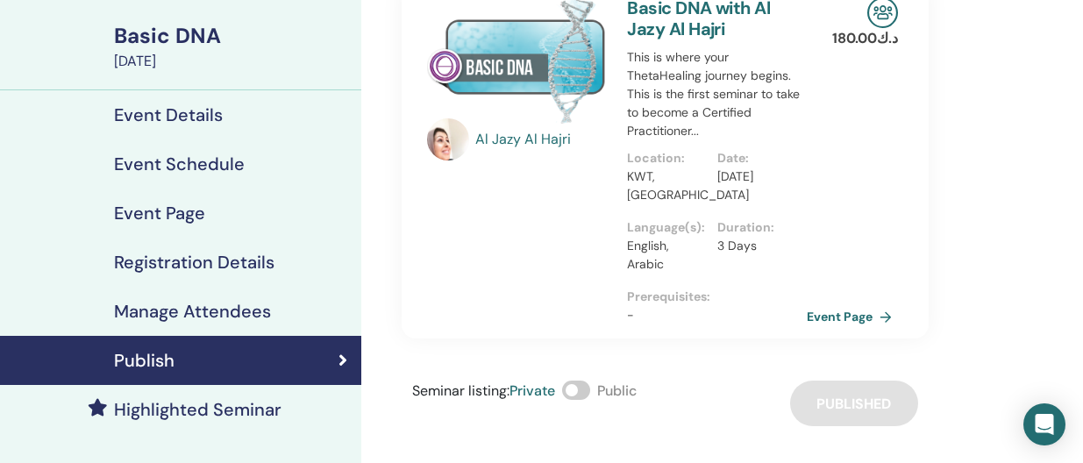 The height and width of the screenshot is (463, 1083). I want to click on div: Al Jazy Al Hajri, so click(543, 139).